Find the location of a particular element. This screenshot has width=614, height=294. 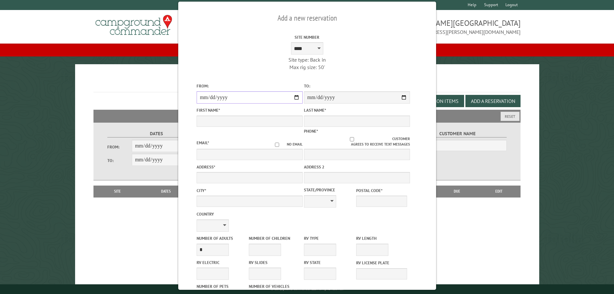

h2: Add a new reservation is located at coordinates (307, 18).